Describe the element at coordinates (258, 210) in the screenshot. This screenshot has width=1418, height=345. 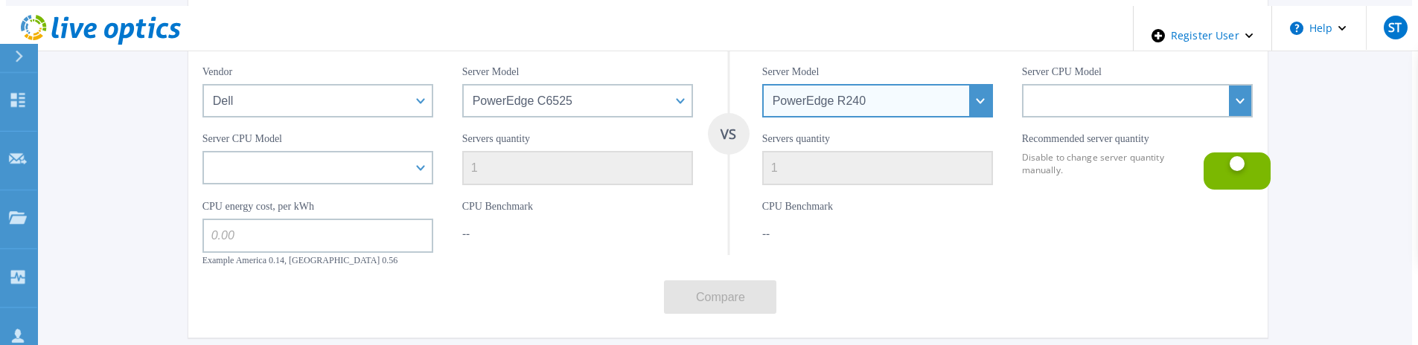
I see `label: CPU energy cost, per kWh` at that location.